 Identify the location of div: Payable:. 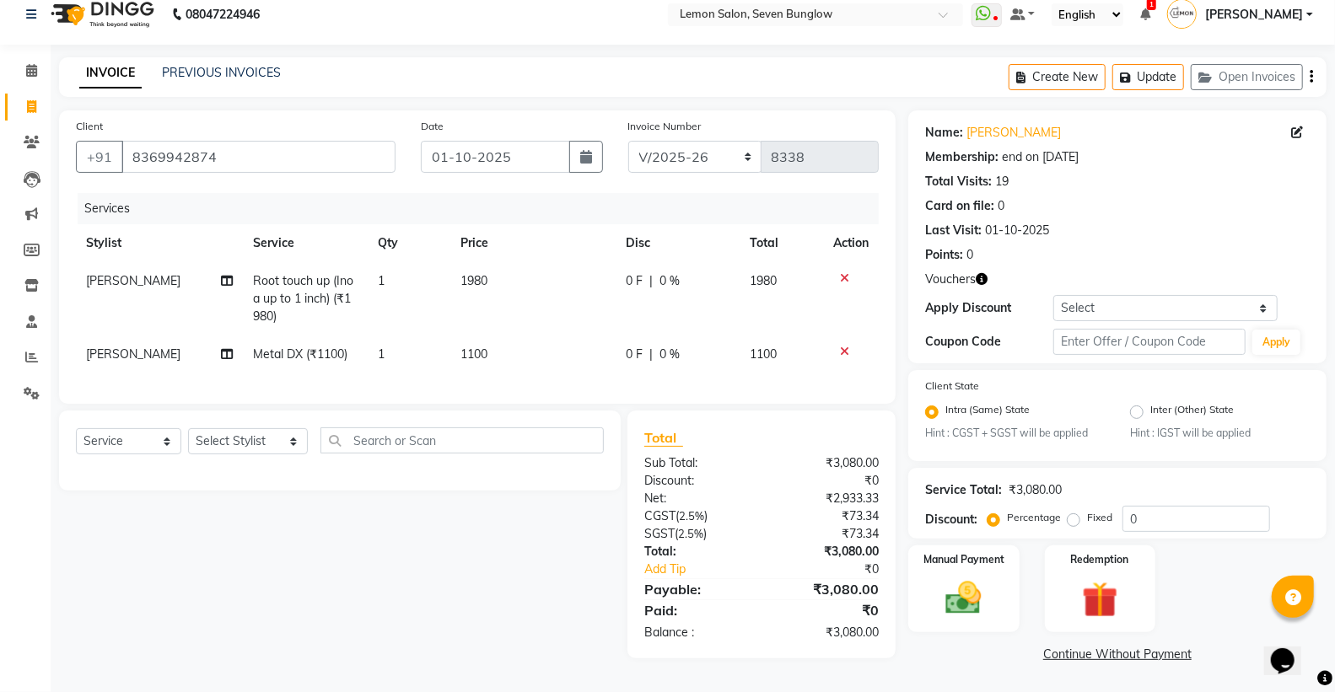
(697, 590).